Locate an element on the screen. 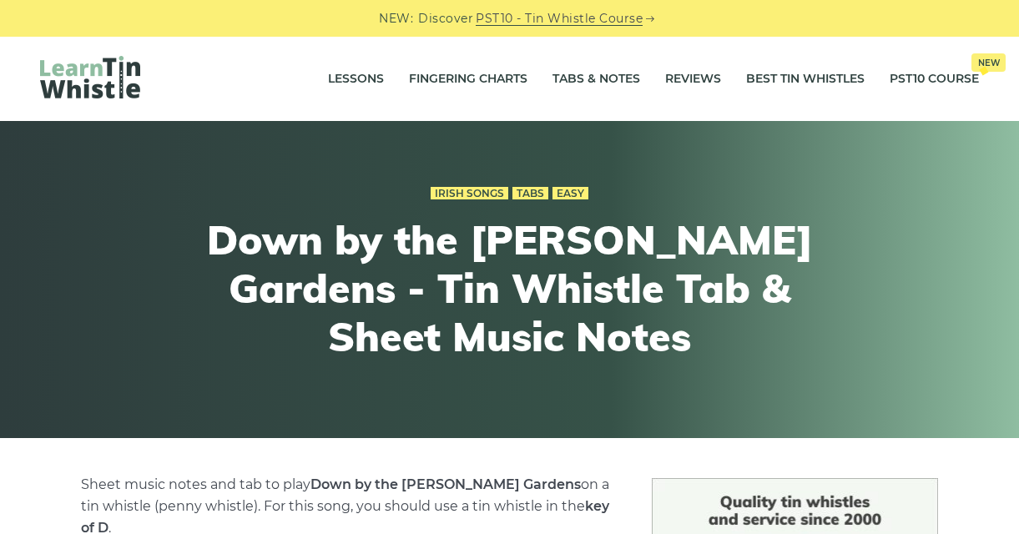 Image resolution: width=1019 pixels, height=534 pixels. img: LearnTinWhistle.com is located at coordinates (90, 77).